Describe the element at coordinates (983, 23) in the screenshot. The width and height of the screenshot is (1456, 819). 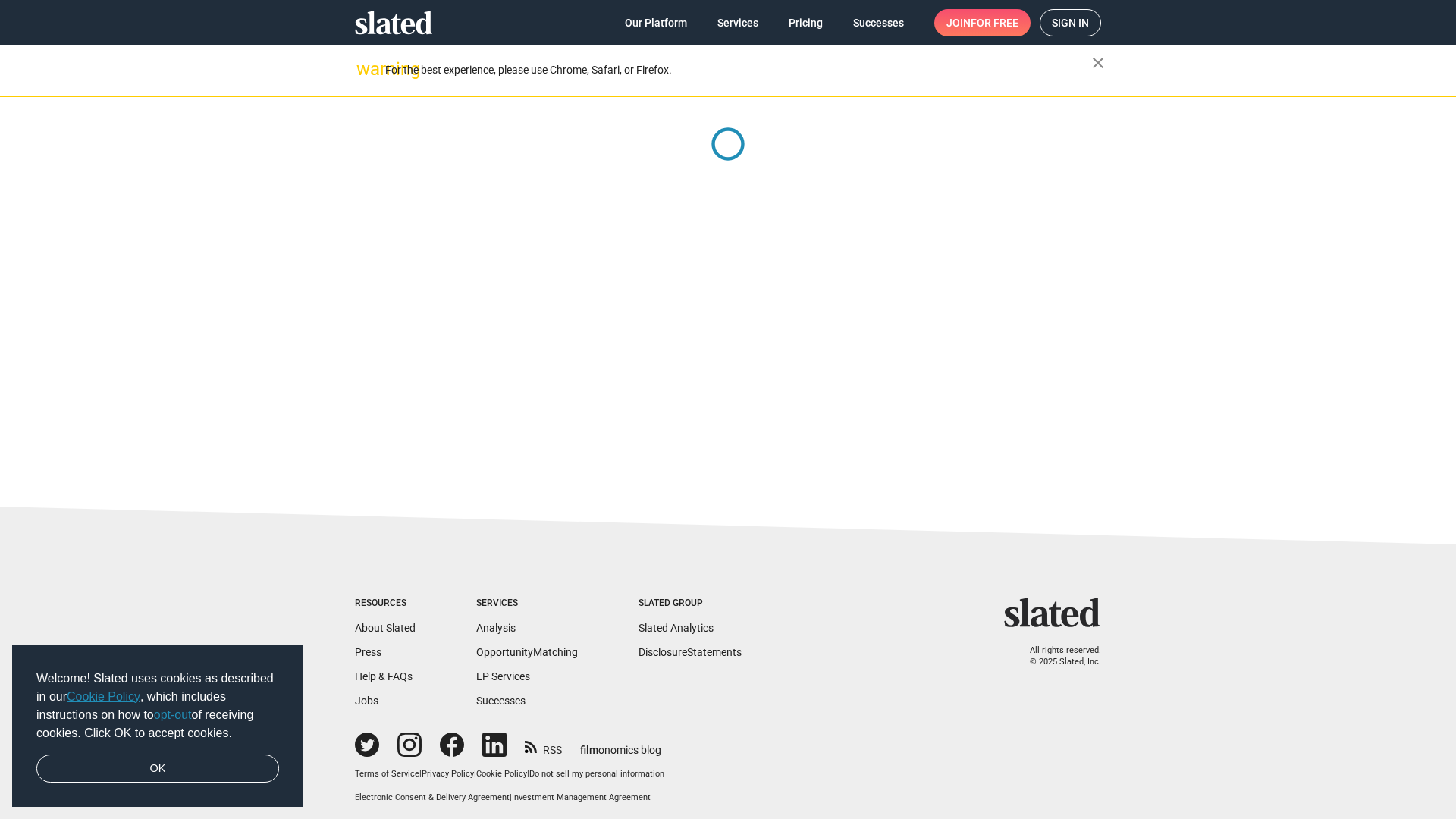
I see `span: Join` at that location.